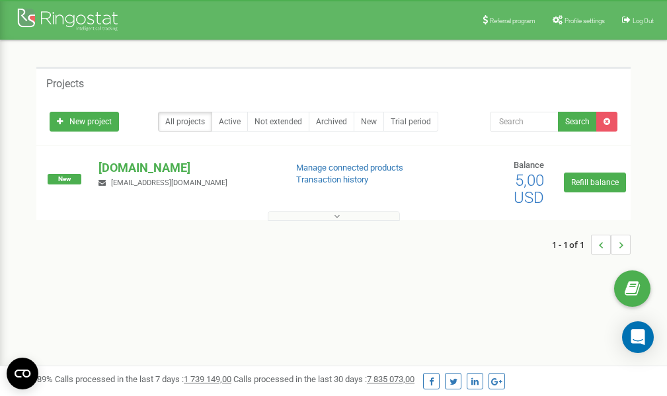  Describe the element at coordinates (350, 167) in the screenshot. I see `a: Manage connected products` at that location.